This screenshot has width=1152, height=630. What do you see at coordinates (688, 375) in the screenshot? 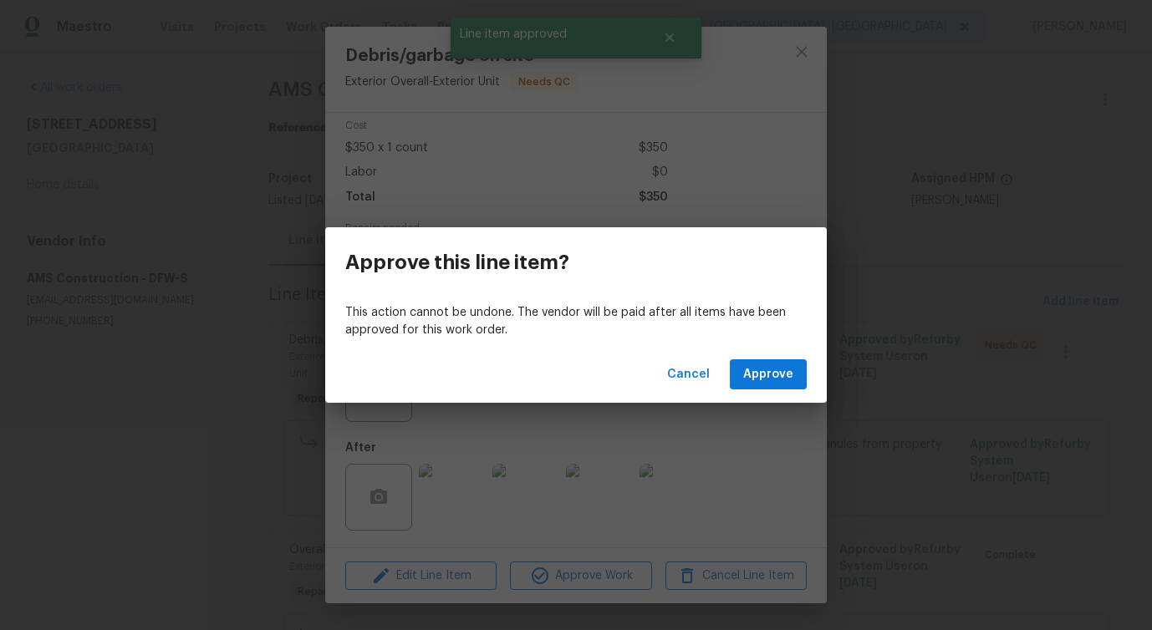
I see `button: Cancel` at bounding box center [688, 375].